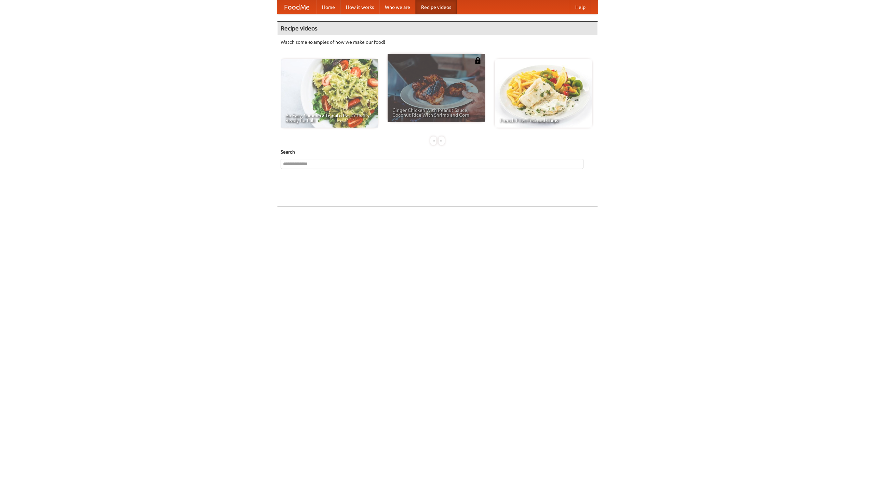 Image resolution: width=875 pixels, height=484 pixels. Describe the element at coordinates (438, 42) in the screenshot. I see `p: Watch some examples of how we make our food!` at that location.